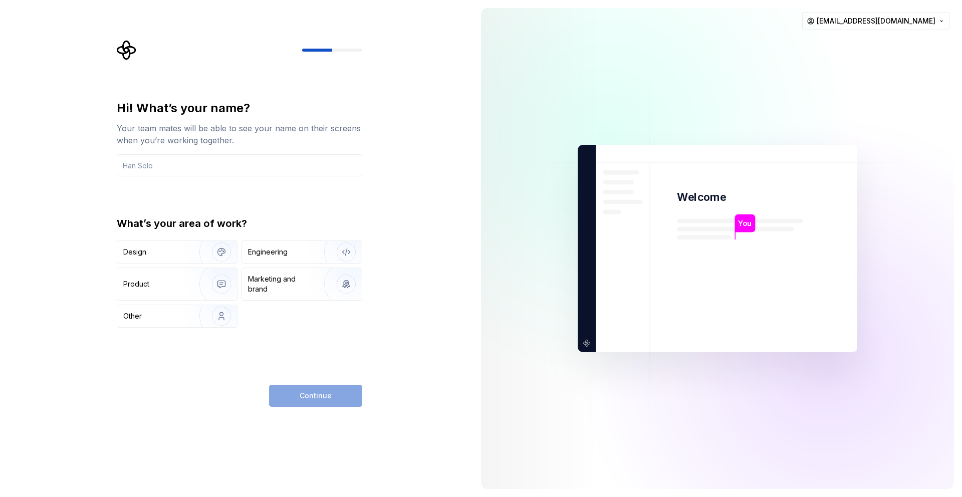 Image resolution: width=962 pixels, height=497 pixels. What do you see at coordinates (132, 316) in the screenshot?
I see `div: Other` at bounding box center [132, 316].